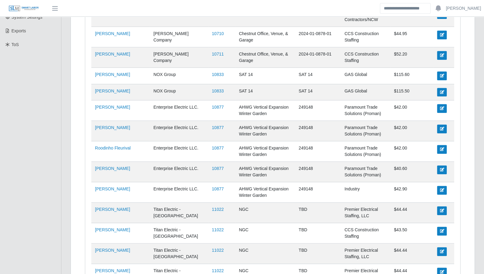 This screenshot has height=274, width=484. What do you see at coordinates (218, 54) in the screenshot?
I see `a: 10711` at bounding box center [218, 54].